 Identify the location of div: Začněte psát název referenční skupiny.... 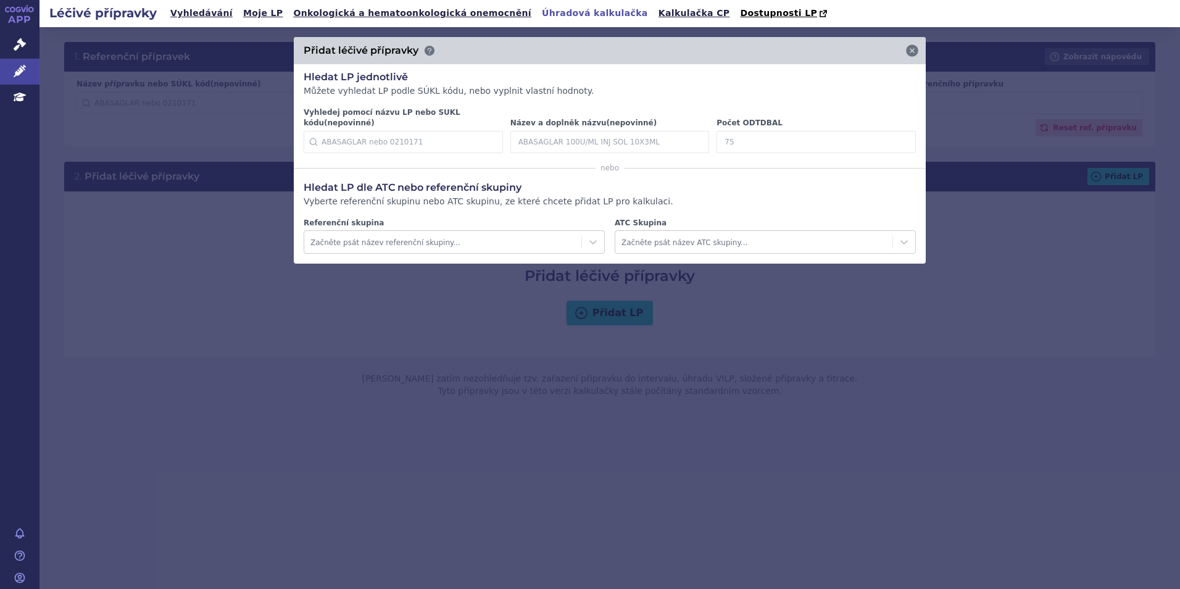
(442, 242).